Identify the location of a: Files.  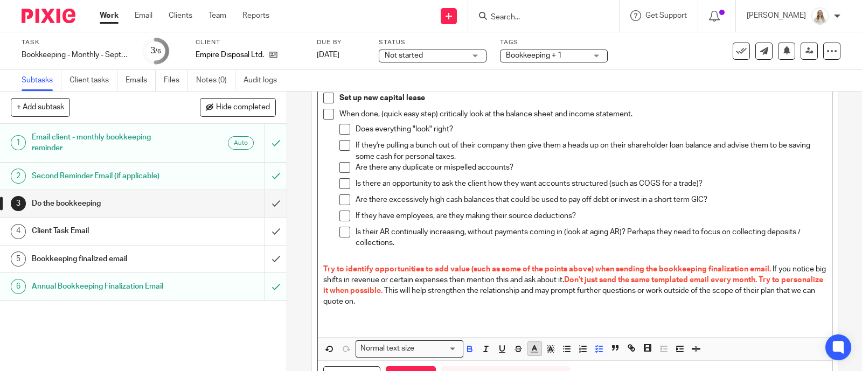
(176, 80).